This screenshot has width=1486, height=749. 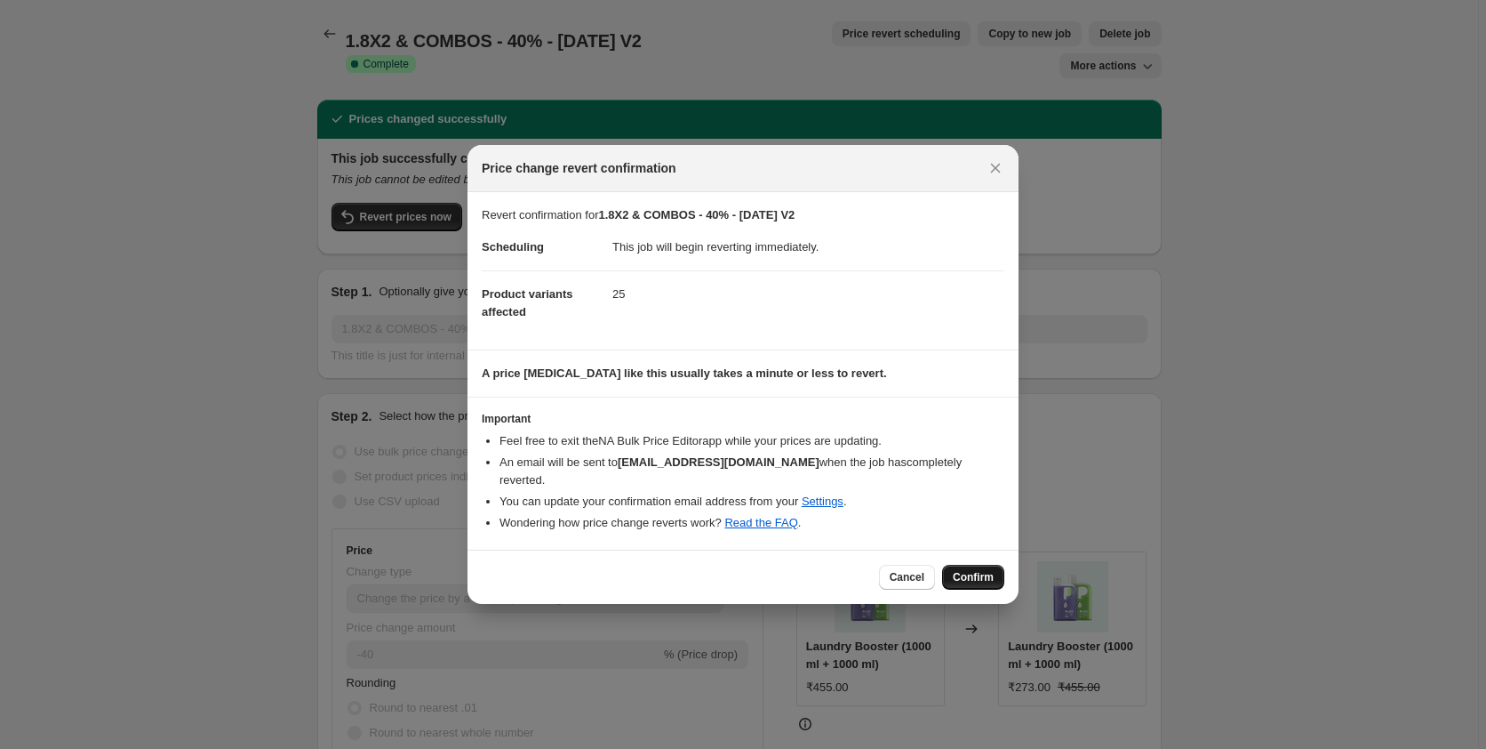 What do you see at coordinates (907, 577) in the screenshot?
I see `button: Cancel` at bounding box center [907, 577].